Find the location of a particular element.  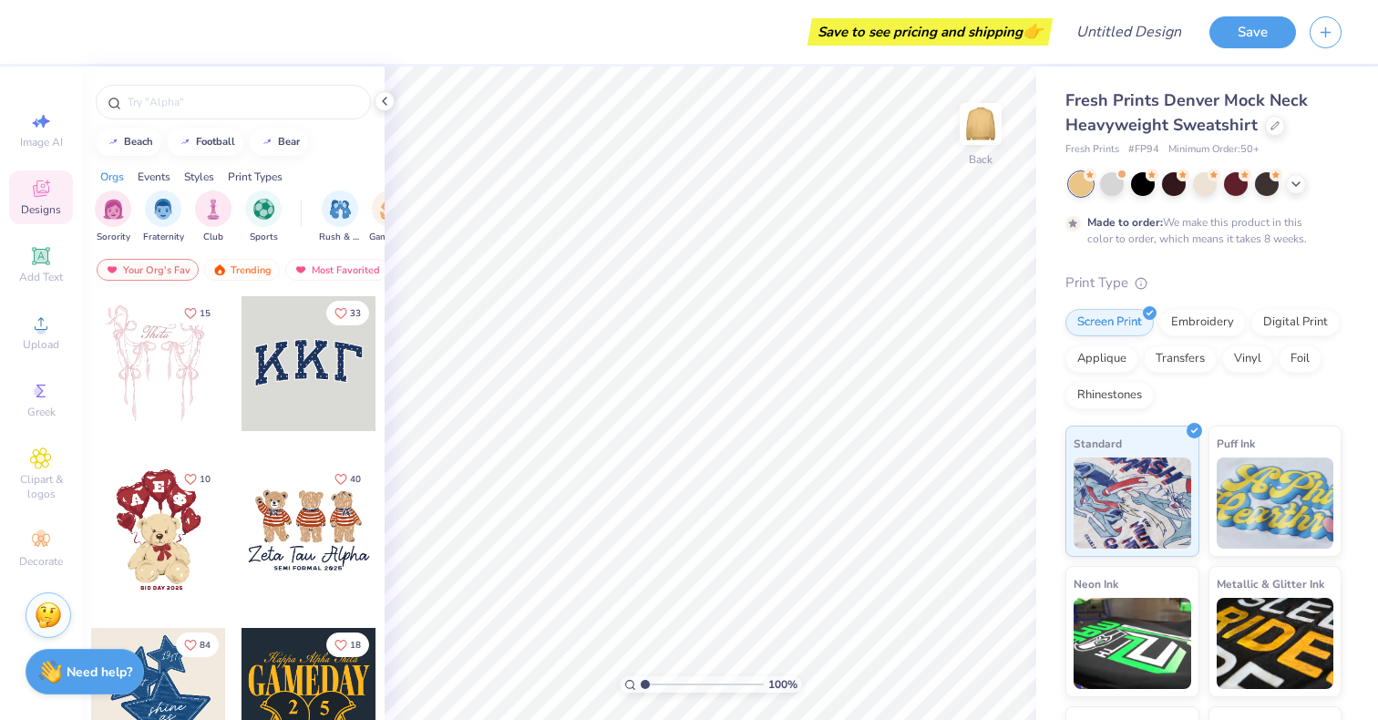

img: Puff Ink is located at coordinates (1275, 503).